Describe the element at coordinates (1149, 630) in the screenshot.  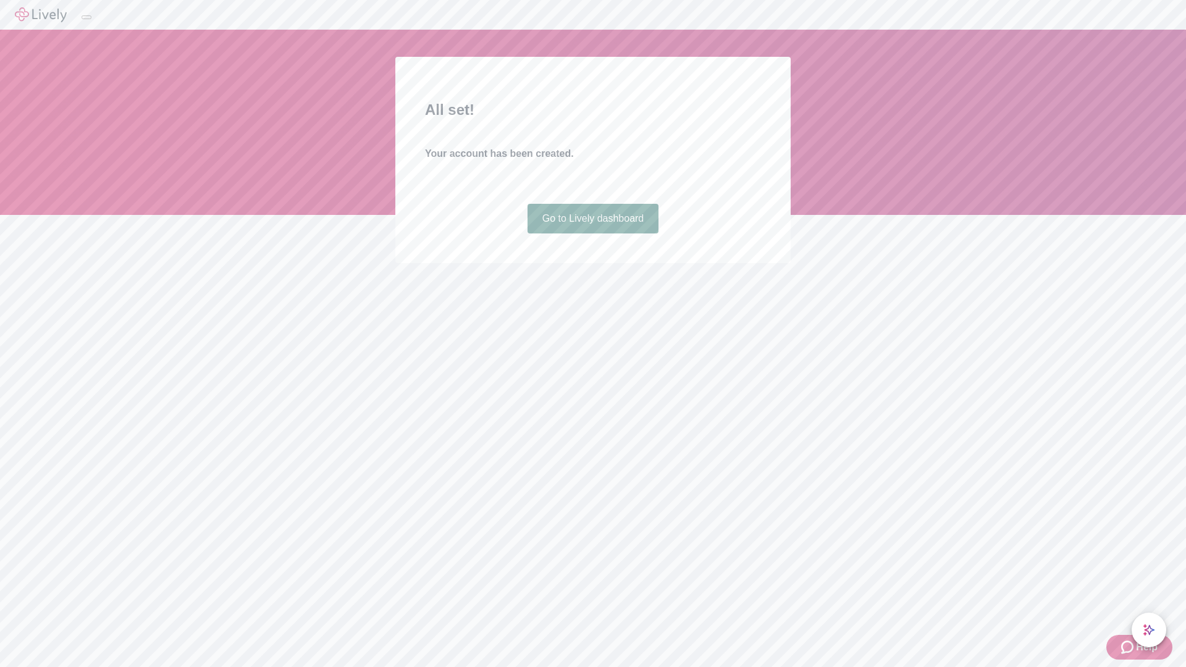
I see `svg: Lively AI Assistant` at that location.